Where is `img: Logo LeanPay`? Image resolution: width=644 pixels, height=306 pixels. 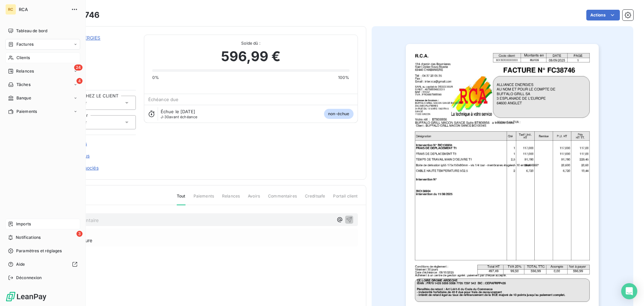
img: Logo LeanPay is located at coordinates (26, 296).